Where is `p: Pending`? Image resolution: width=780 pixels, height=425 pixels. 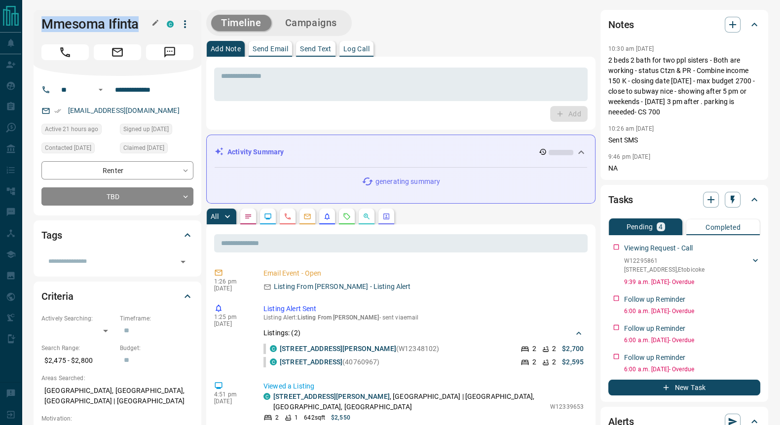
p: Pending is located at coordinates (639, 227).